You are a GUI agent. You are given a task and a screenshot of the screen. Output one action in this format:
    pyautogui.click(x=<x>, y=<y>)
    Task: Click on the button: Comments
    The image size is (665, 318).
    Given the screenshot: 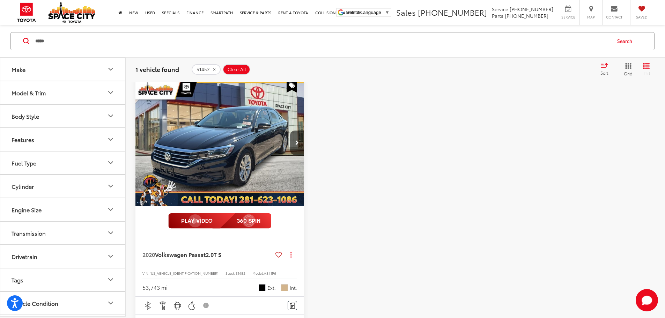 What is the action you would take?
    pyautogui.click(x=292, y=306)
    